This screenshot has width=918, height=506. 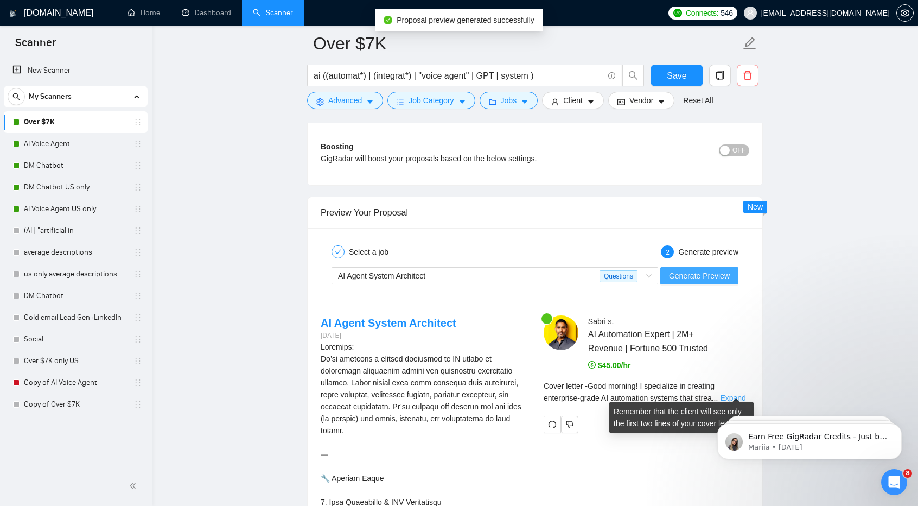 I want to click on span: check, so click(x=338, y=252).